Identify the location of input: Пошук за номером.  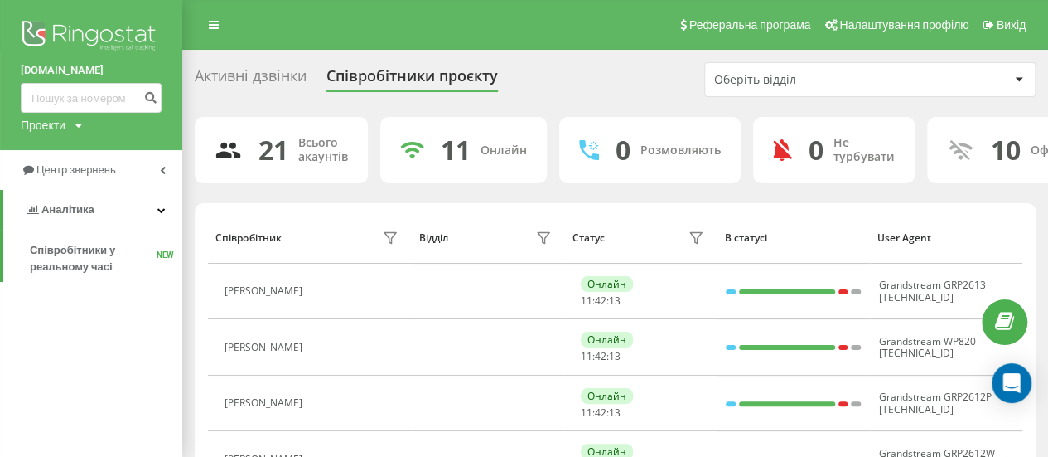
(91, 98).